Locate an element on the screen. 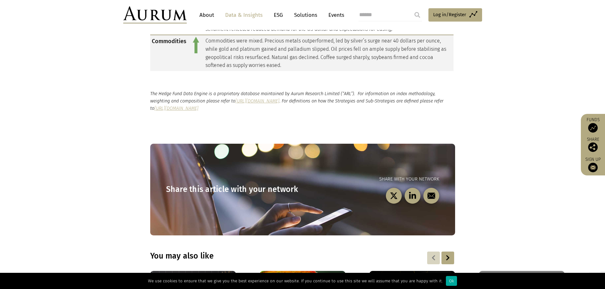 This screenshot has height=289, width=605. input: Submit is located at coordinates (417, 15).